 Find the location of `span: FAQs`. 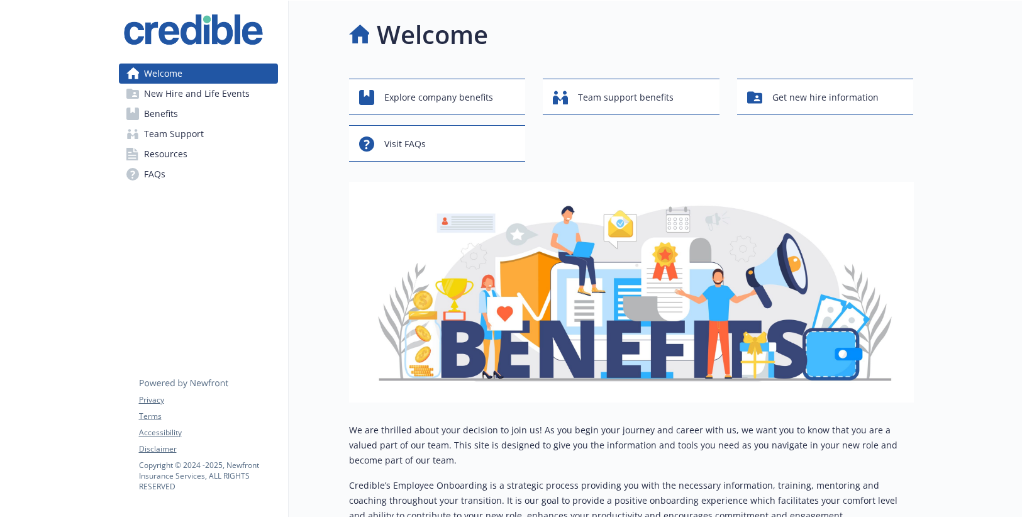

span: FAQs is located at coordinates (155, 174).